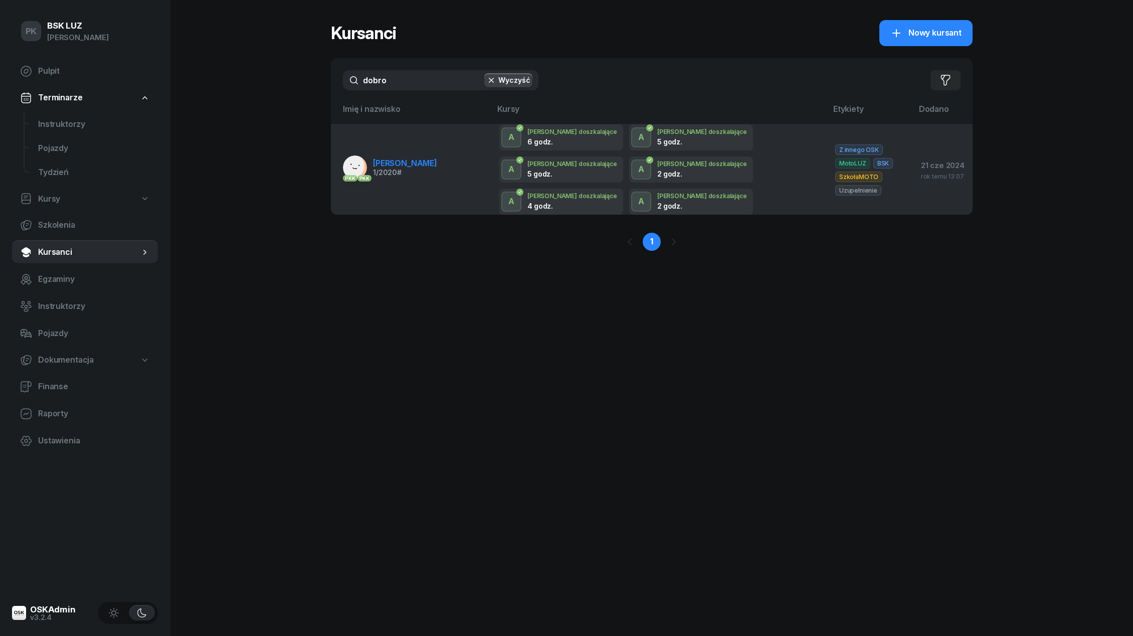  I want to click on a: Kursanci, so click(85, 252).